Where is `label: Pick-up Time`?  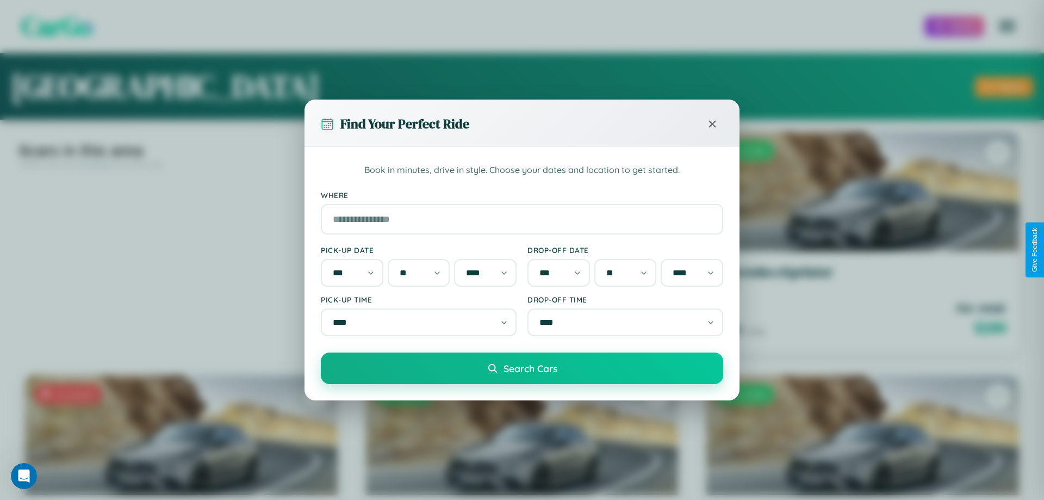 label: Pick-up Time is located at coordinates (419, 299).